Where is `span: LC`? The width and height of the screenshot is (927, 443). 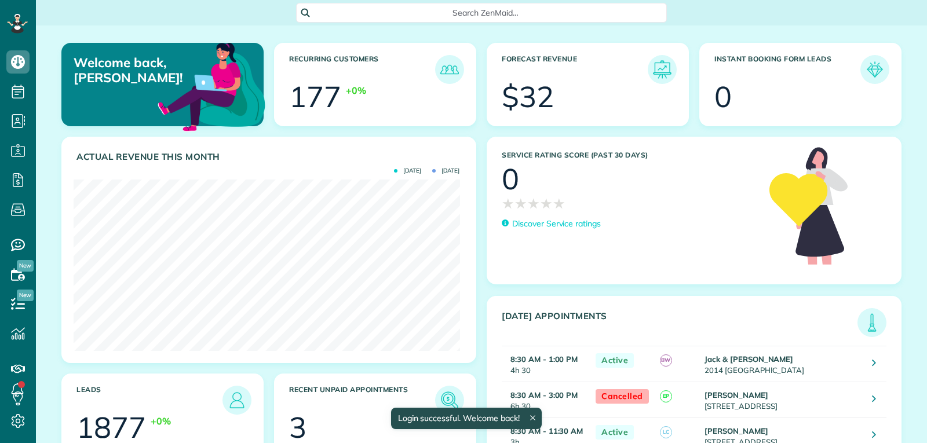
span: LC is located at coordinates (666, 432).